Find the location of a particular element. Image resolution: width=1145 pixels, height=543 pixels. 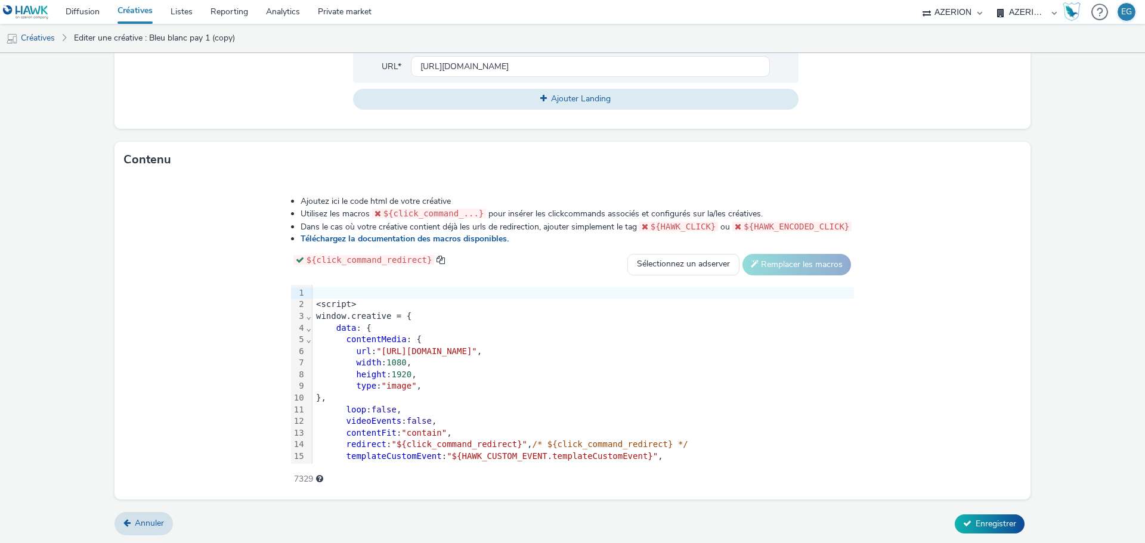

li: Dans le cas où votre créative contient déjà les urls de redirection, ajouter simplement le tag ou is located at coordinates (577, 227).